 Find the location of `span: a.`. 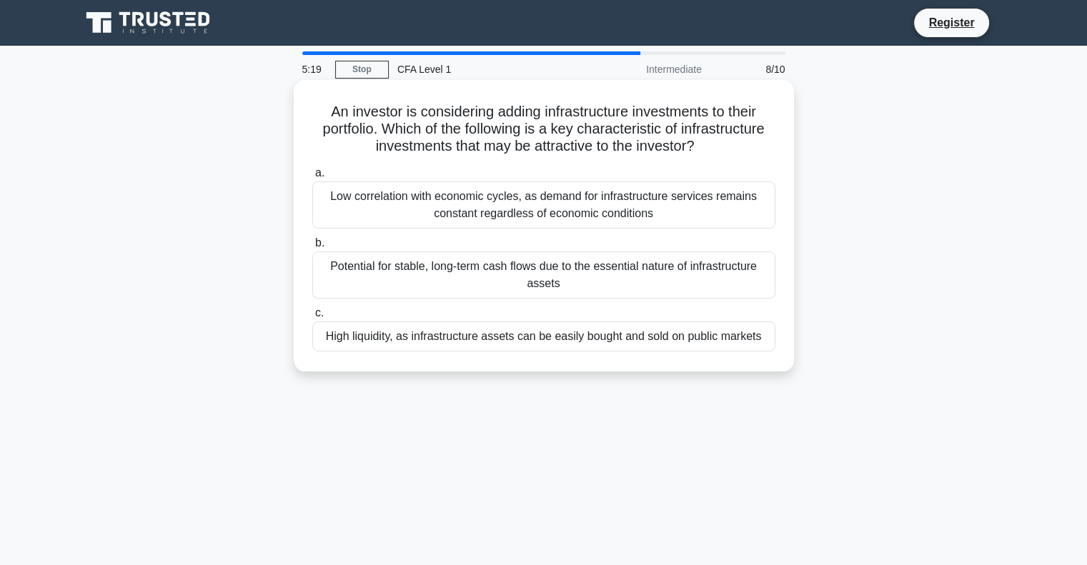

span: a. is located at coordinates (319, 172).